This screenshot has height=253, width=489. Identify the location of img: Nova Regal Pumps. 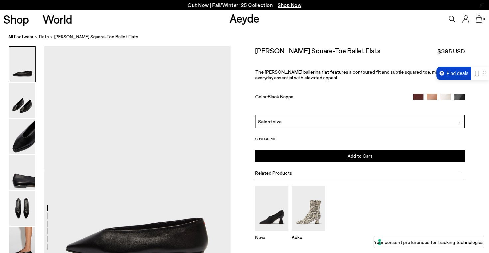
(272, 208).